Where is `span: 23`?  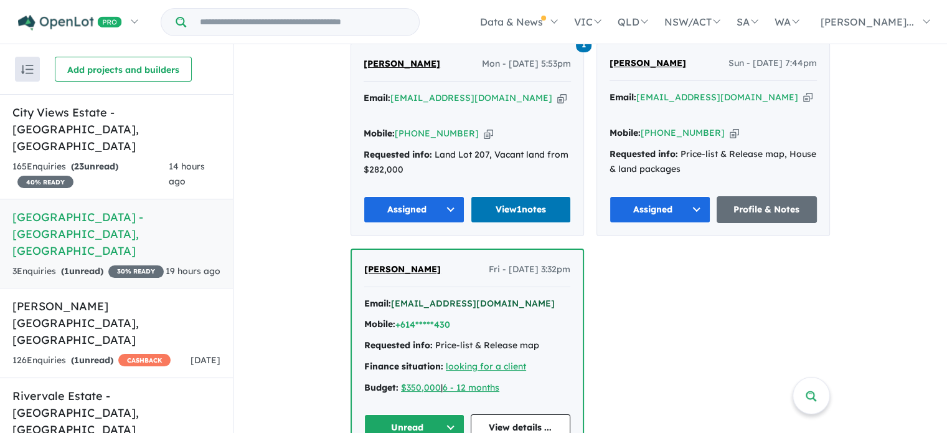
span: 23 is located at coordinates (79, 166).